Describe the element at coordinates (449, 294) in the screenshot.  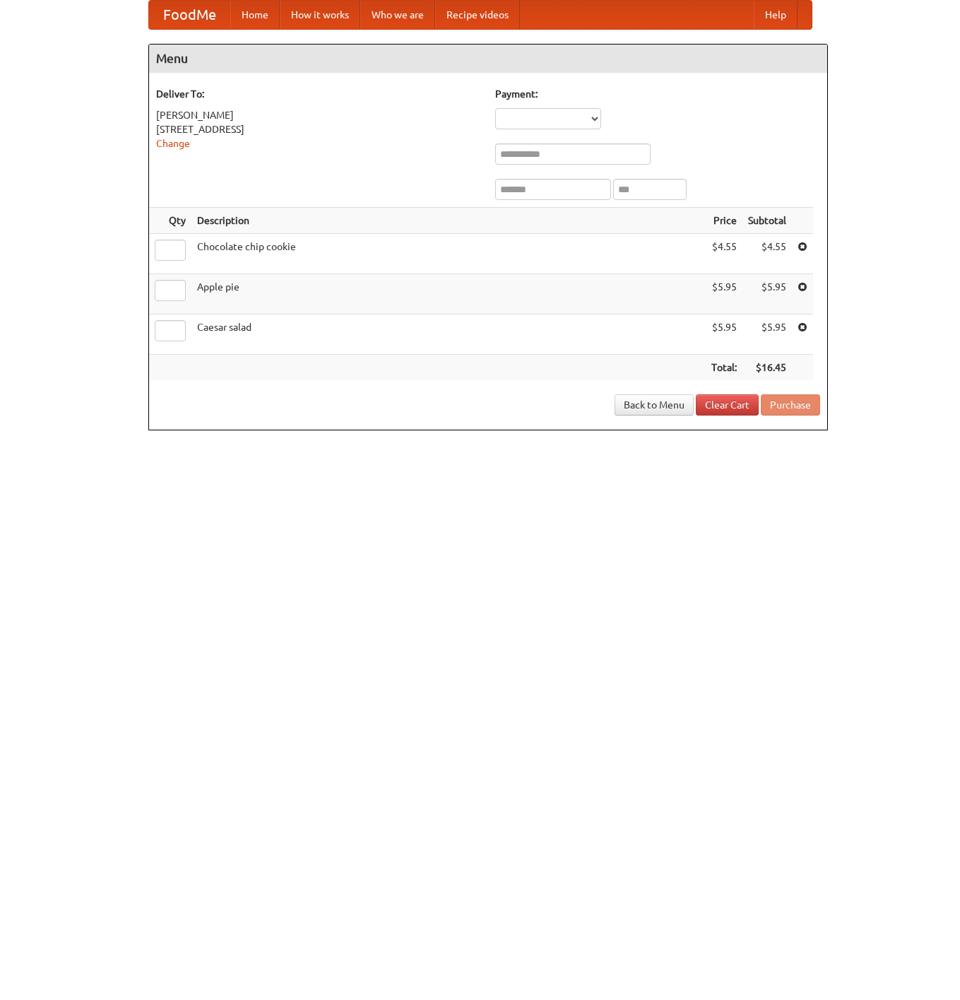
I see `td: Apple pie` at that location.